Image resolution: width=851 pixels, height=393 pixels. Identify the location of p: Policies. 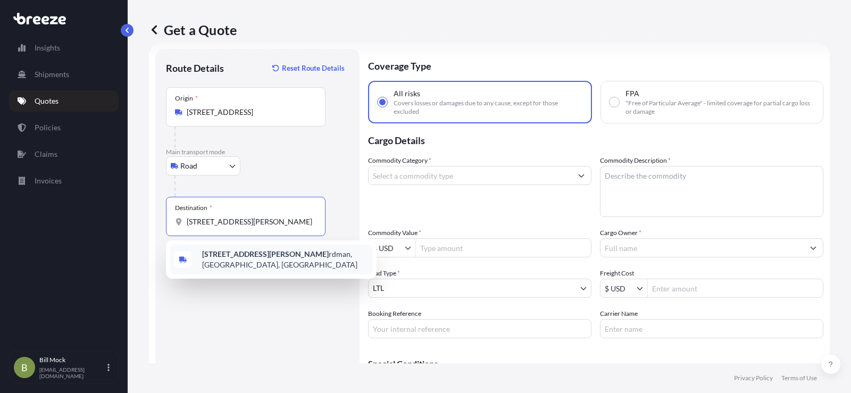
(47, 128).